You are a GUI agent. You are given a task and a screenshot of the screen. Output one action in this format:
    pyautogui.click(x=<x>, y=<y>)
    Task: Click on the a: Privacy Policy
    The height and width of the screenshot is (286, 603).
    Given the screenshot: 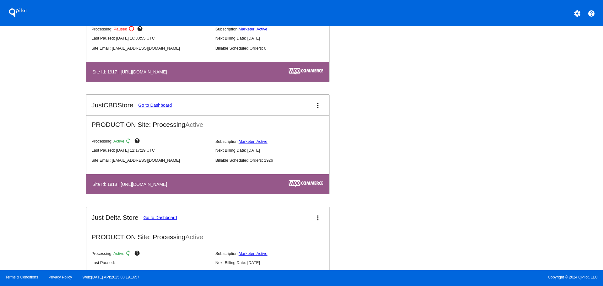 What is the action you would take?
    pyautogui.click(x=60, y=277)
    